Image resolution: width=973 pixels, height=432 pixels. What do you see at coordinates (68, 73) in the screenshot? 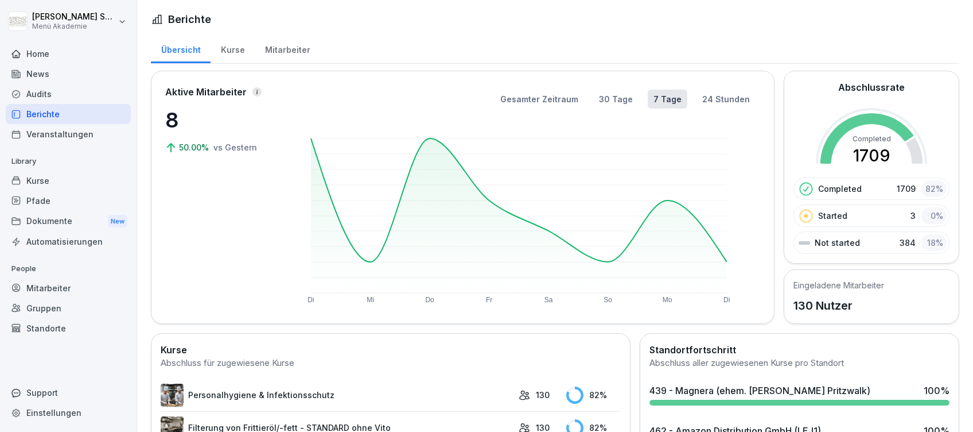
I see `a: News` at bounding box center [68, 73].